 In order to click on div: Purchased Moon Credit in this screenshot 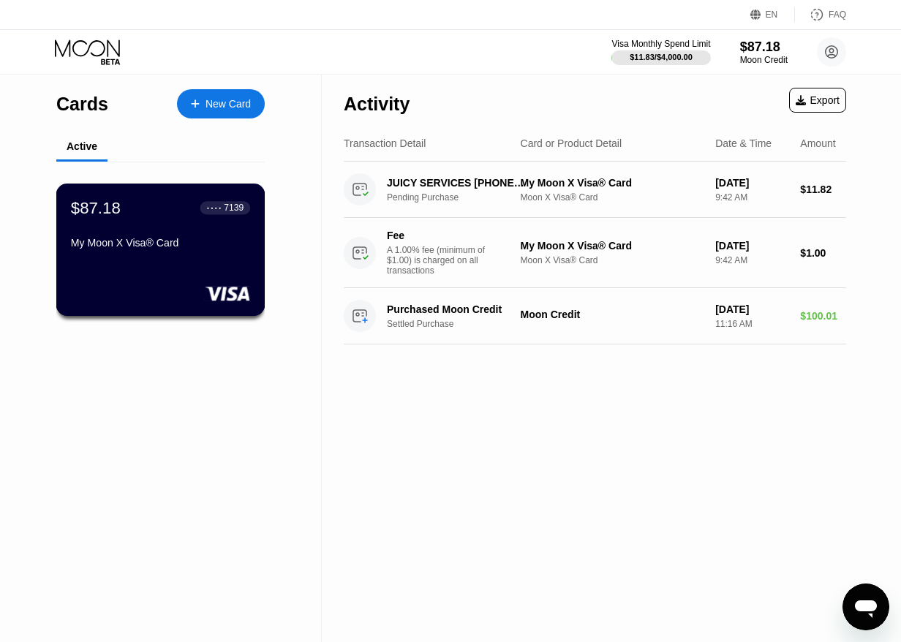, I will do `click(456, 309)`.